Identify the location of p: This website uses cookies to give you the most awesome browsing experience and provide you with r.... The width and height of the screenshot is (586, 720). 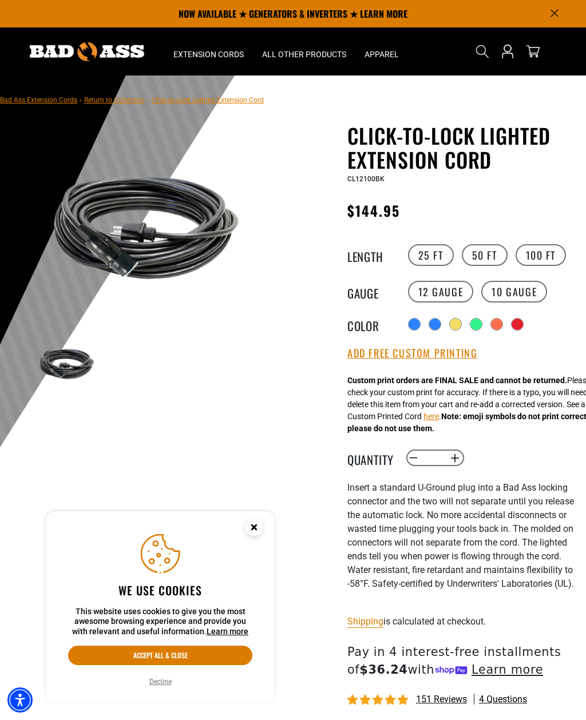
(160, 622).